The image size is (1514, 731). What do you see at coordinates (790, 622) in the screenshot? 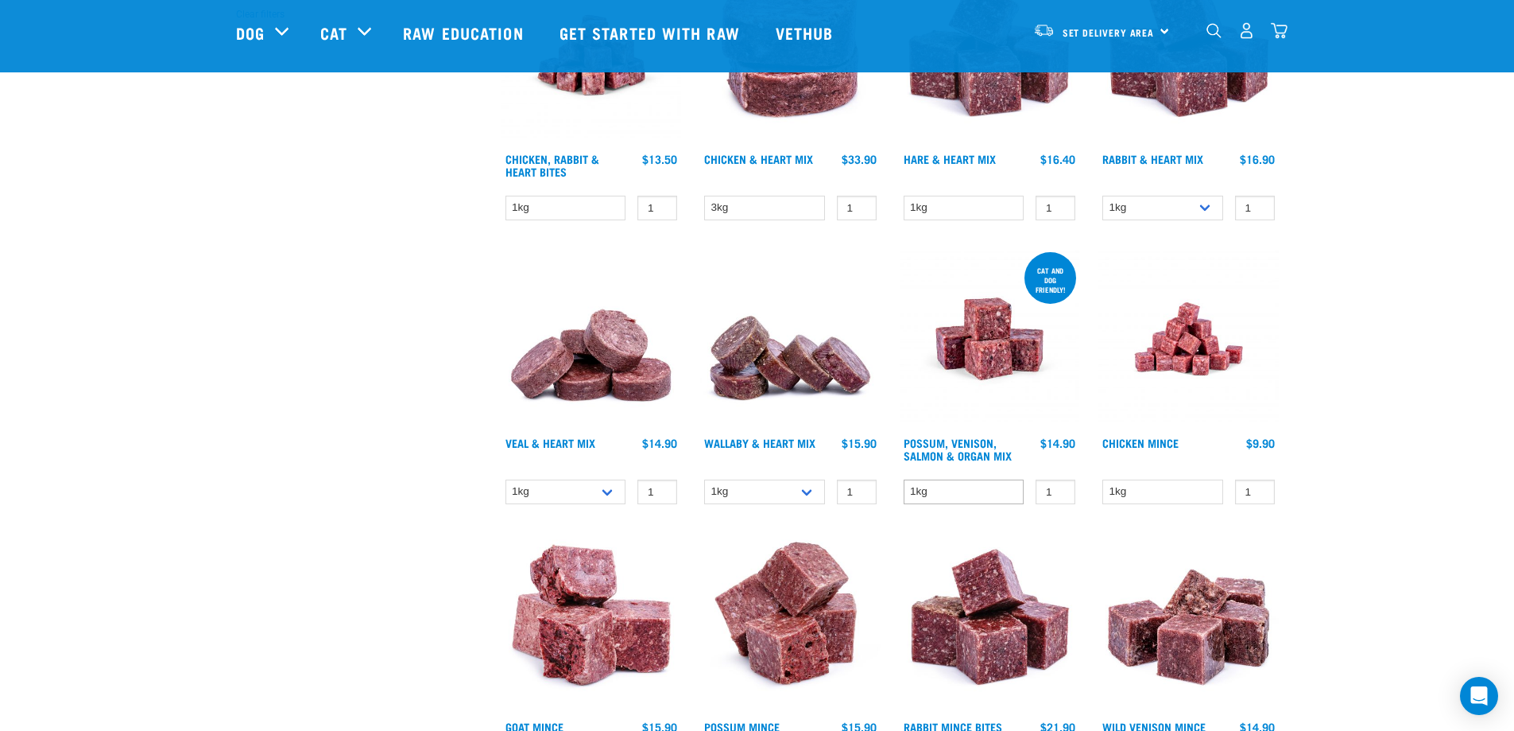
I see `img: 1102 Possum Mince 01` at bounding box center [790, 622].